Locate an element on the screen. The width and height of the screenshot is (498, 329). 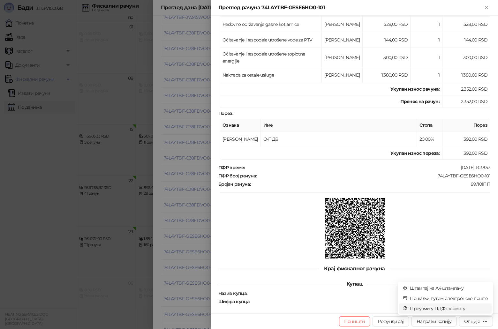
strong: ПФР број рачуна : is located at coordinates (237, 176).